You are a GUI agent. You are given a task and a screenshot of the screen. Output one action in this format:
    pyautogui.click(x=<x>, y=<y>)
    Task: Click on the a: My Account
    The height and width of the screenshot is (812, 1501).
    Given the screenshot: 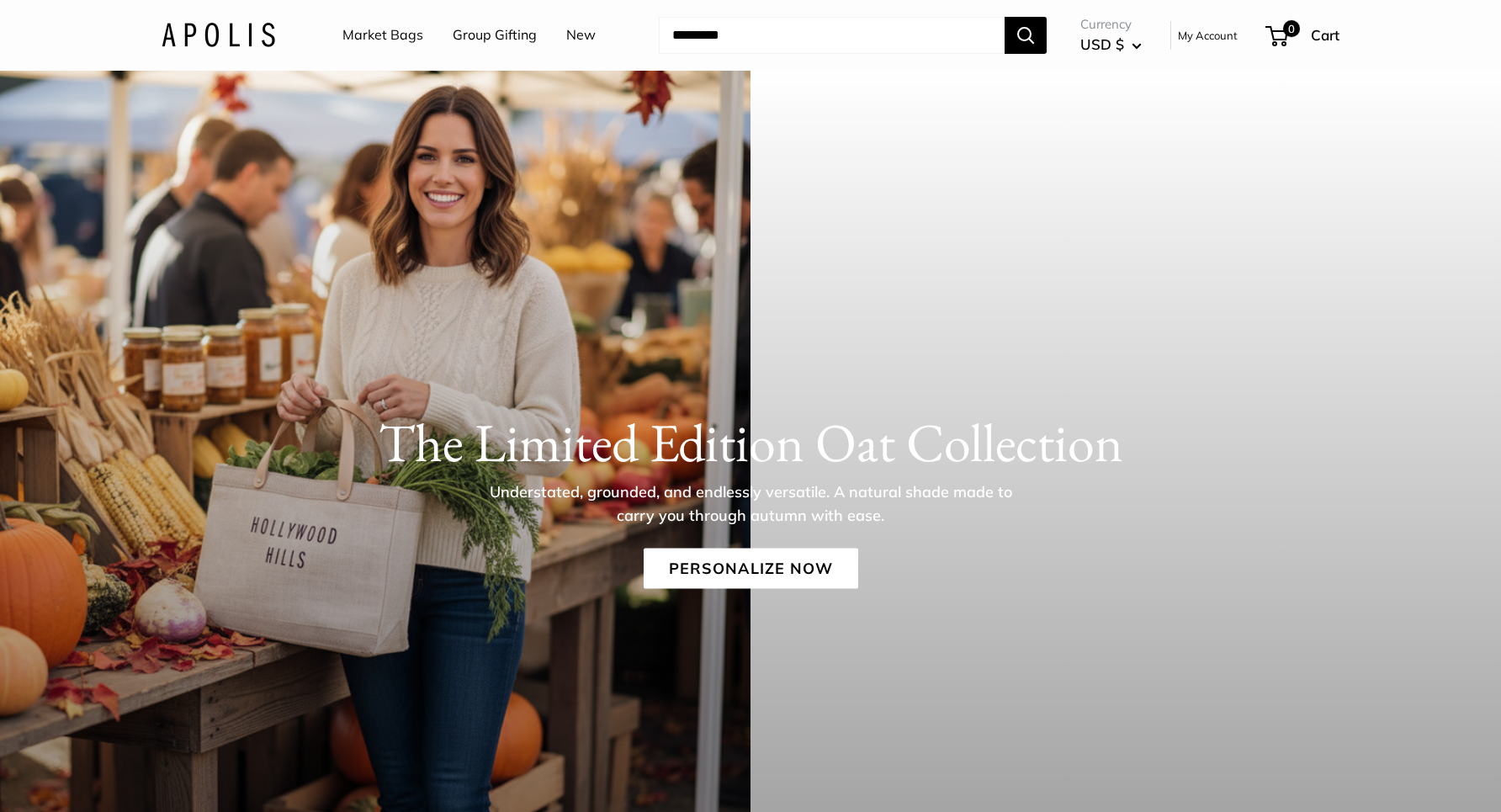 What is the action you would take?
    pyautogui.click(x=1208, y=36)
    